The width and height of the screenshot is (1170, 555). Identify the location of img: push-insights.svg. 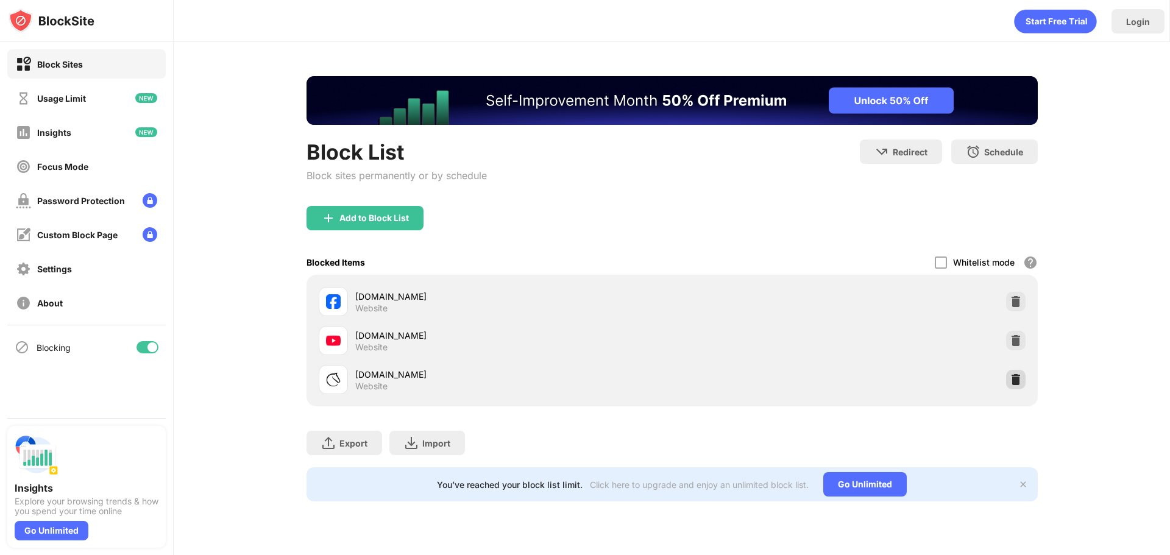
(37, 455).